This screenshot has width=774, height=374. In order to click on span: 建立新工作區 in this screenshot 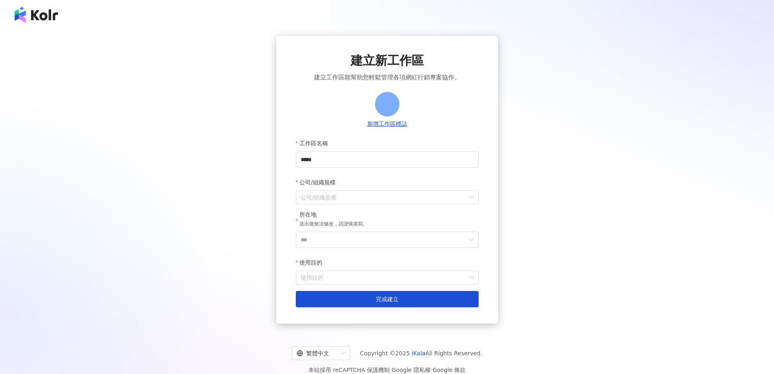, I will do `click(387, 61)`.